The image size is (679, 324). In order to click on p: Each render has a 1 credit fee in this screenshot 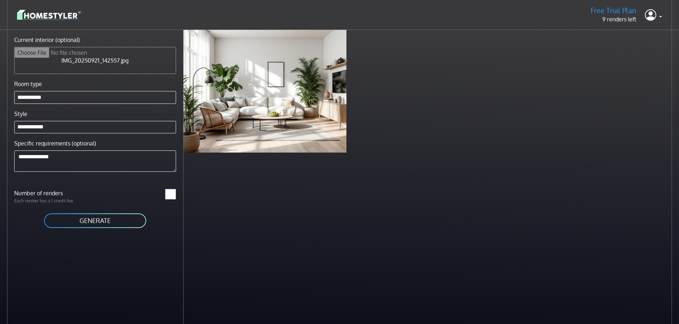, I will do `click(53, 200)`.